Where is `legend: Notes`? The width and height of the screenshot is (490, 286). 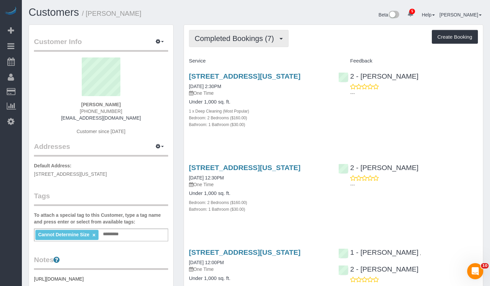 legend: Notes is located at coordinates (101, 262).